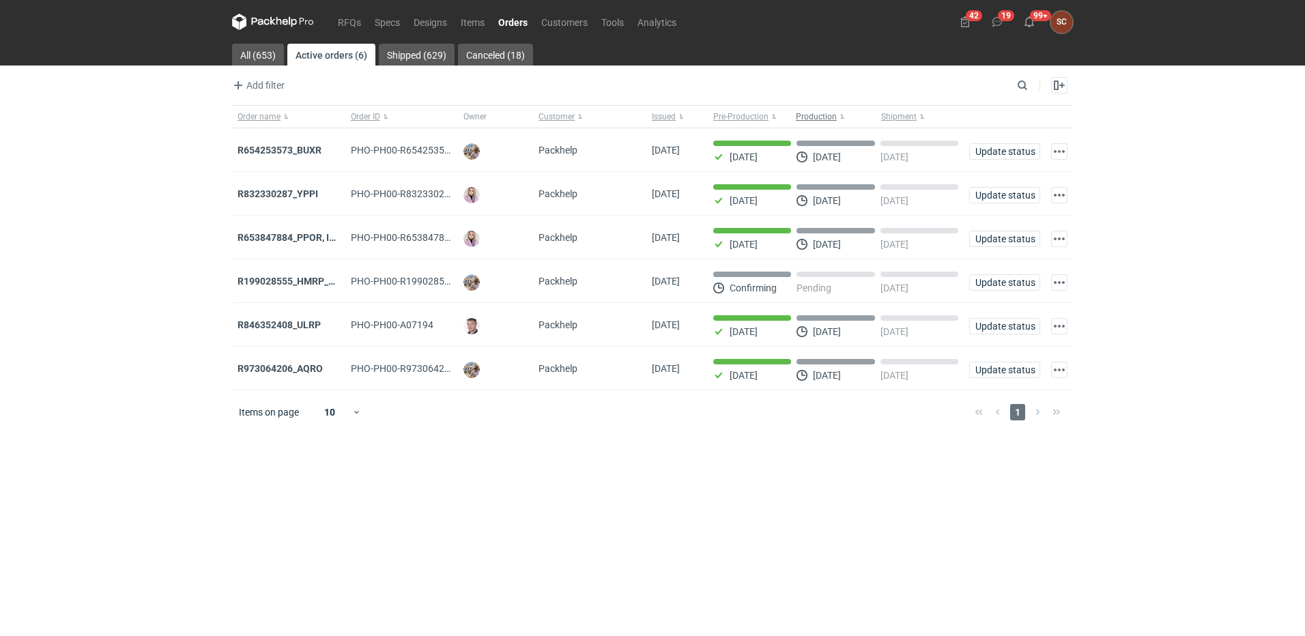 The image size is (1305, 636). Describe the element at coordinates (331, 55) in the screenshot. I see `a: Active orders (6)` at that location.